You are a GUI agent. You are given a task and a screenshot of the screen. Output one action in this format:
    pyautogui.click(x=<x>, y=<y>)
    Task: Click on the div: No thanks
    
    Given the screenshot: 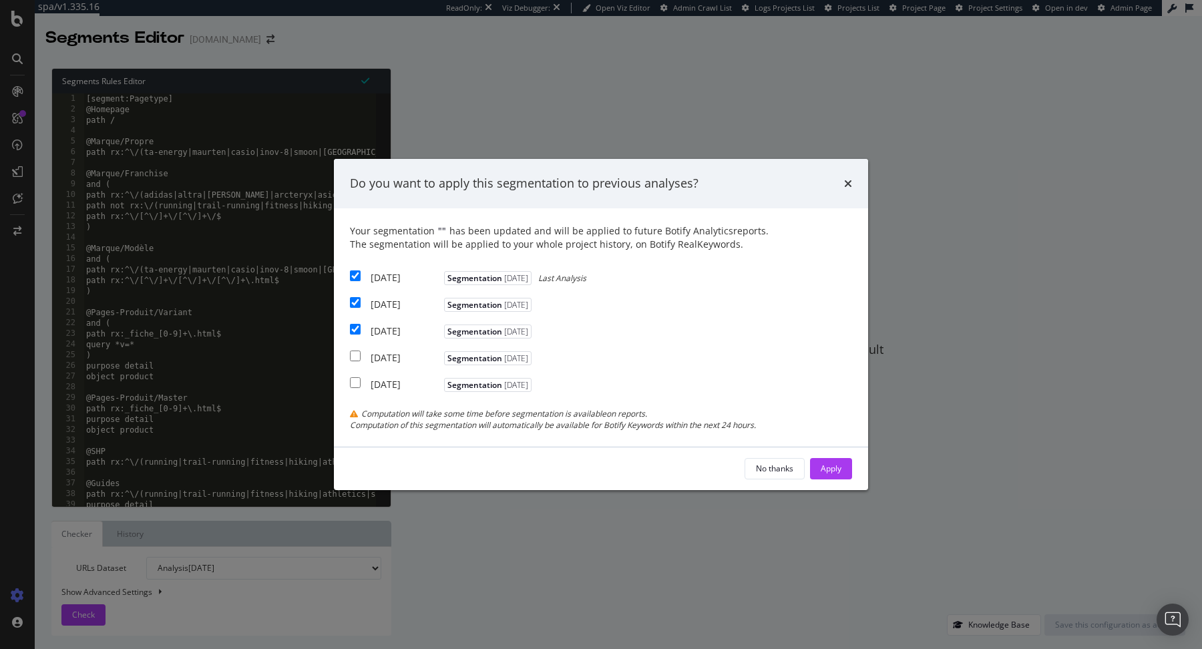 What is the action you would take?
    pyautogui.click(x=774, y=468)
    